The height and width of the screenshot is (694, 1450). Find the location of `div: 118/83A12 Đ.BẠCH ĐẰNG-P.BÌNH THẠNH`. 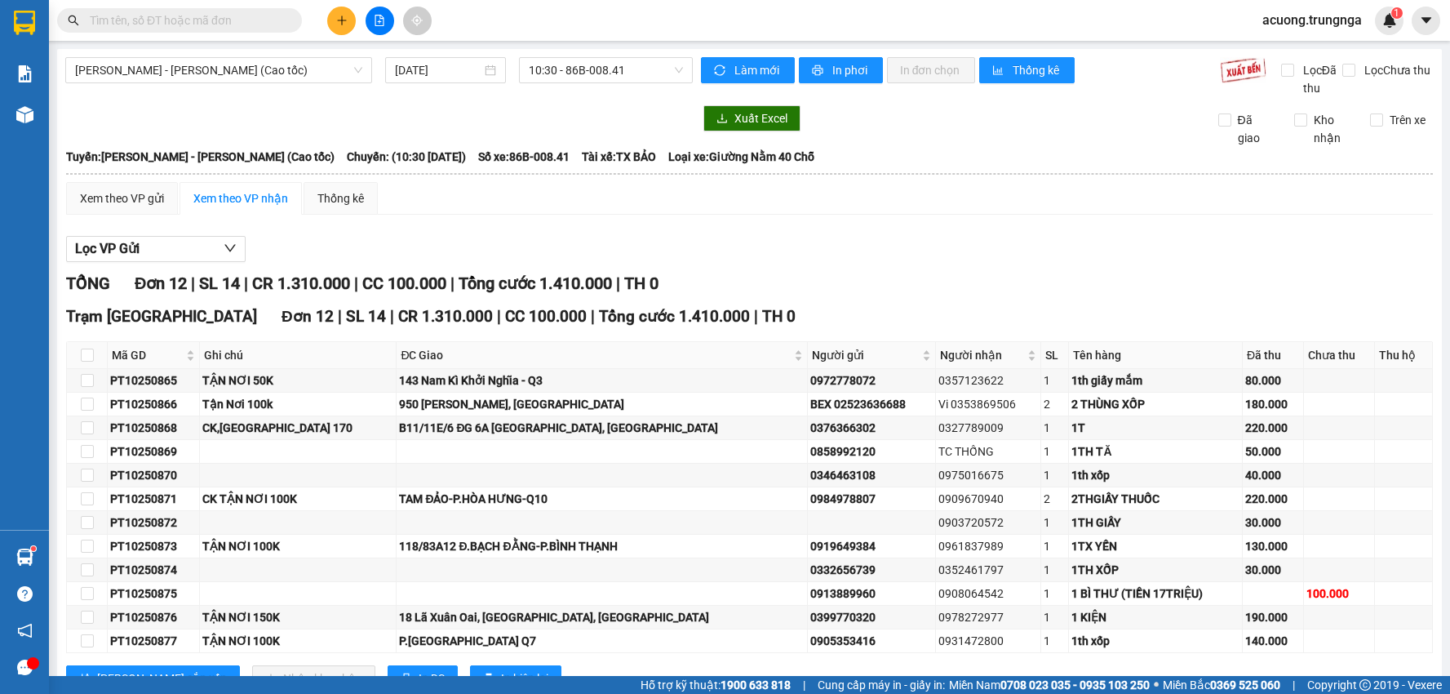

div: 118/83A12 Đ.BẠCH ĐẰNG-P.BÌNH THẠNH is located at coordinates (601, 546).